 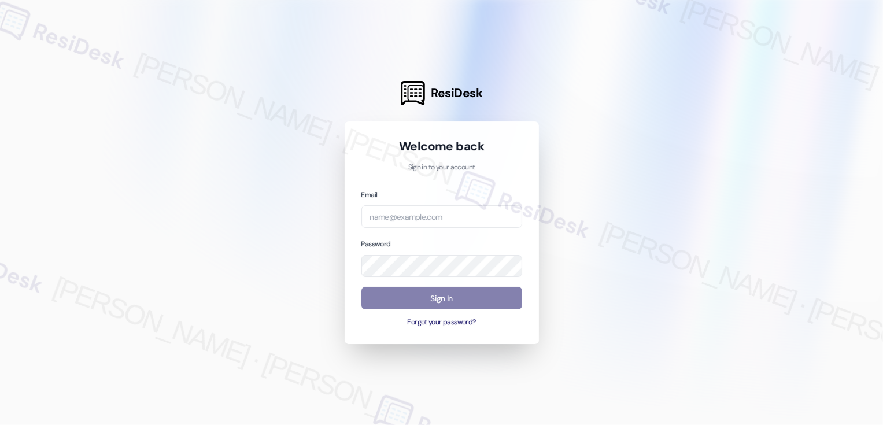 What do you see at coordinates (442, 298) in the screenshot?
I see `button: Sign In` at bounding box center [442, 298].